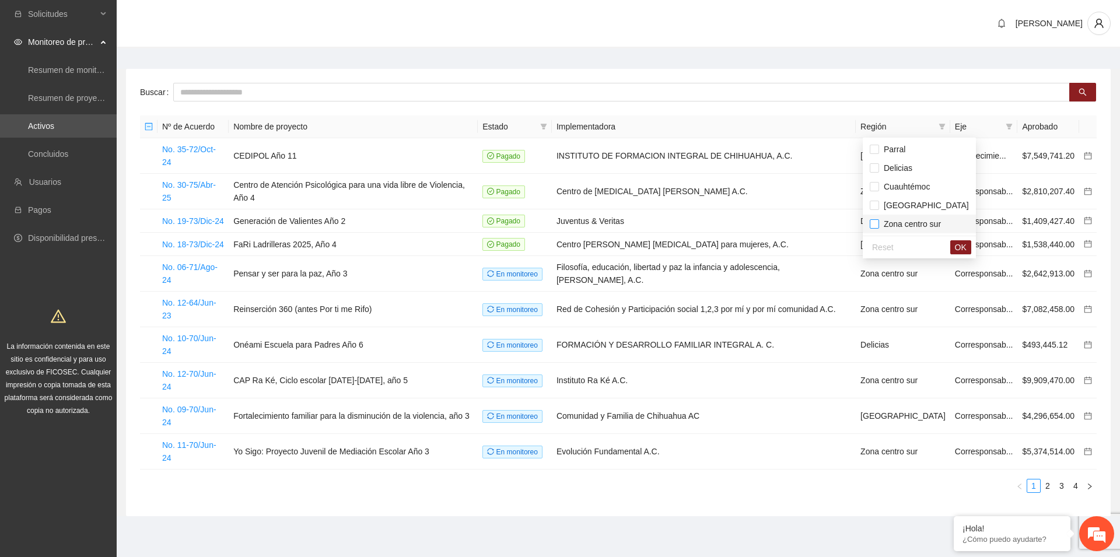 The image size is (1120, 557). What do you see at coordinates (1001, 23) in the screenshot?
I see `span: bell` at bounding box center [1001, 23].